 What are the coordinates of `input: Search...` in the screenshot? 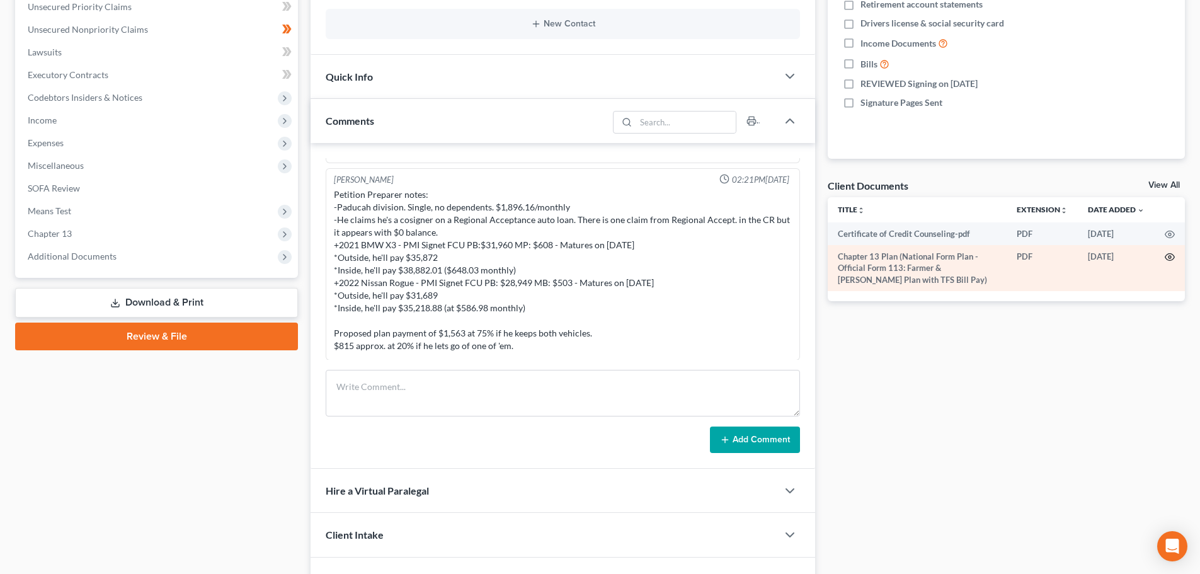 It's located at (686, 122).